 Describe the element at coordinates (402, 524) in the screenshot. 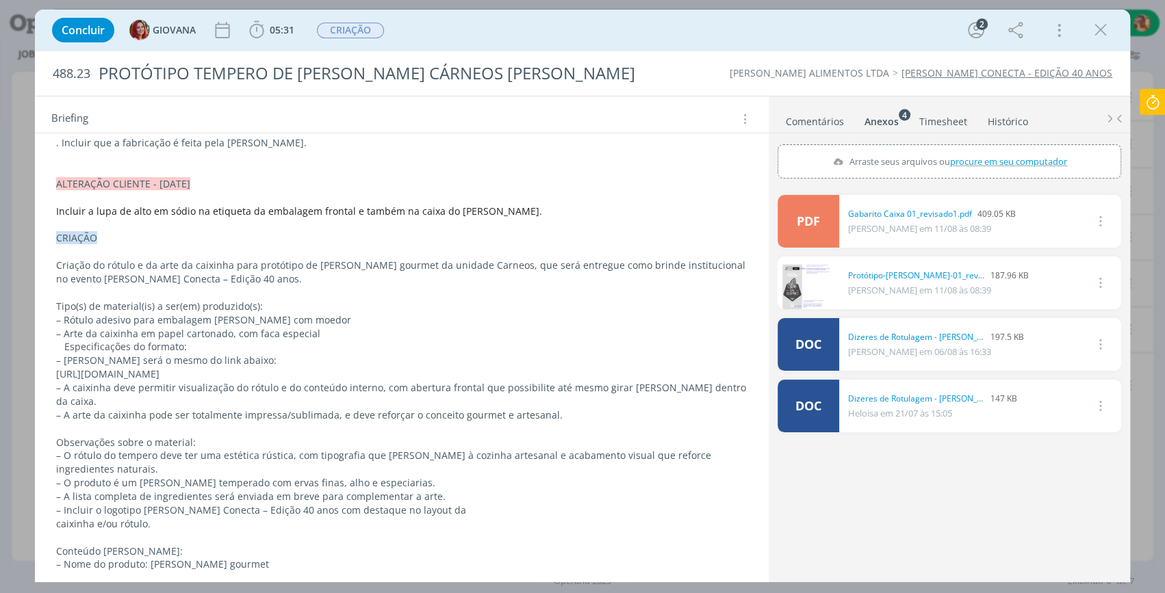

I see `p: caixinha e/ou rótulo.` at that location.